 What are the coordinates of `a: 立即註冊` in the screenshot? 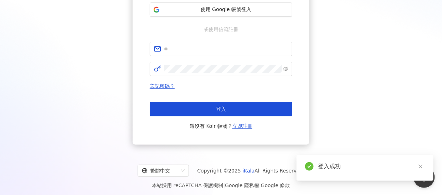 It's located at (243, 126).